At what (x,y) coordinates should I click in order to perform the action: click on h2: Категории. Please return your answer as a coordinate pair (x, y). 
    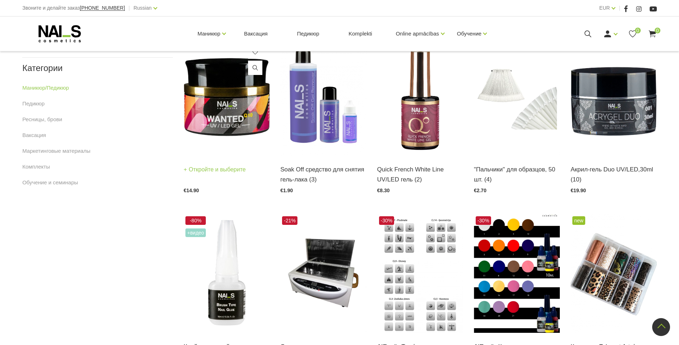
    Looking at the image, I should click on (97, 68).